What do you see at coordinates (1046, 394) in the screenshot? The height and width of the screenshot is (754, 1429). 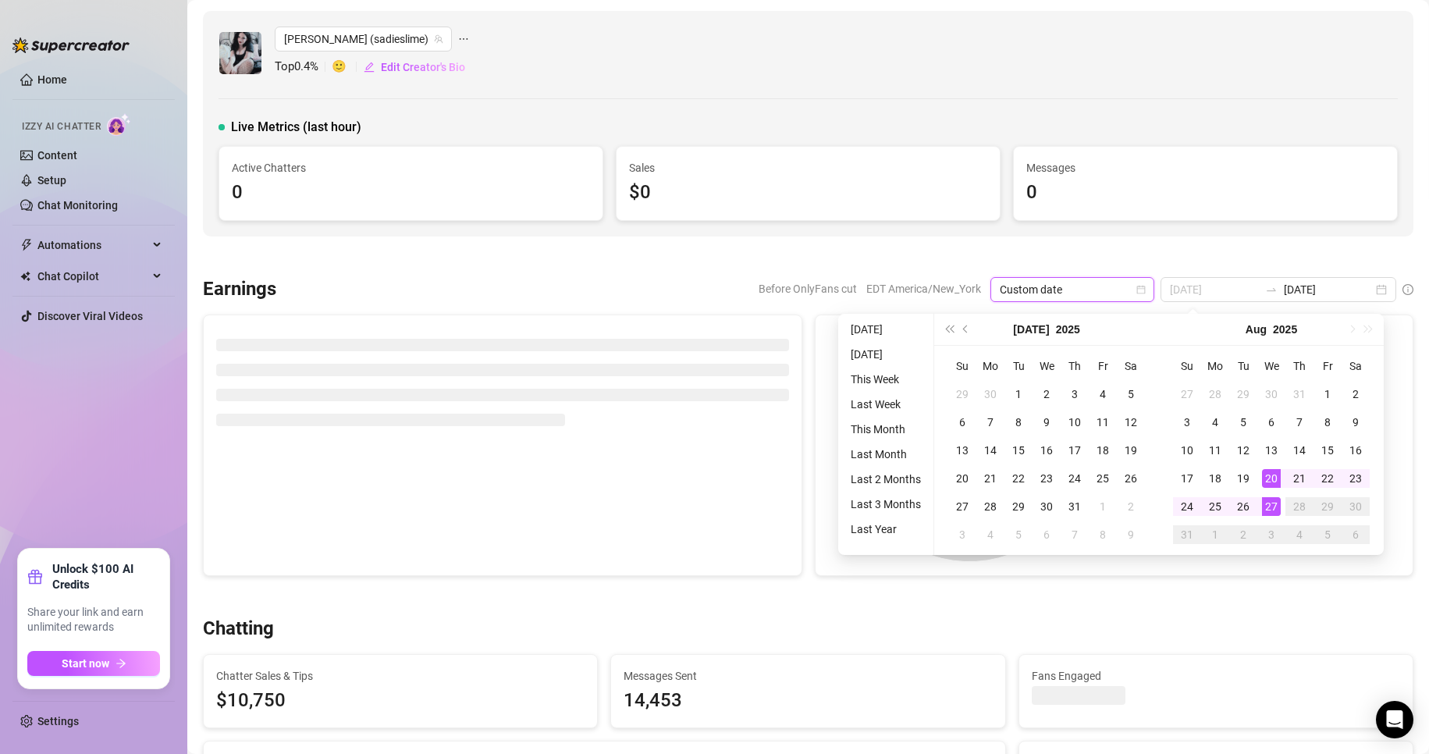 I see `td: 2025-07-02` at bounding box center [1046, 394].